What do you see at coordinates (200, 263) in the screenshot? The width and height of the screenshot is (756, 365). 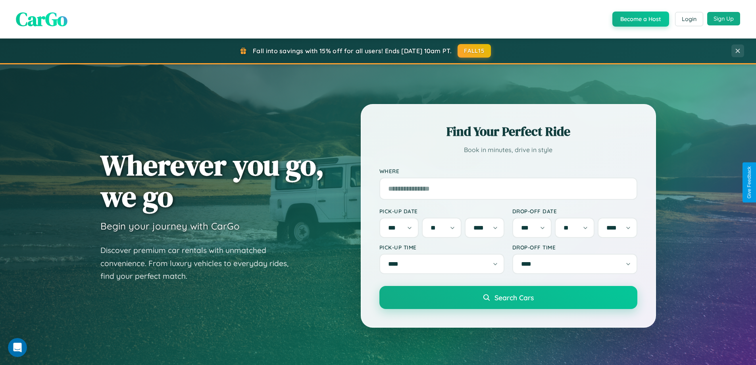 I see `p: Discover premium car rentals with unmatched convenience. From luxury vehicles to everyday rides, ...` at bounding box center [200, 263].